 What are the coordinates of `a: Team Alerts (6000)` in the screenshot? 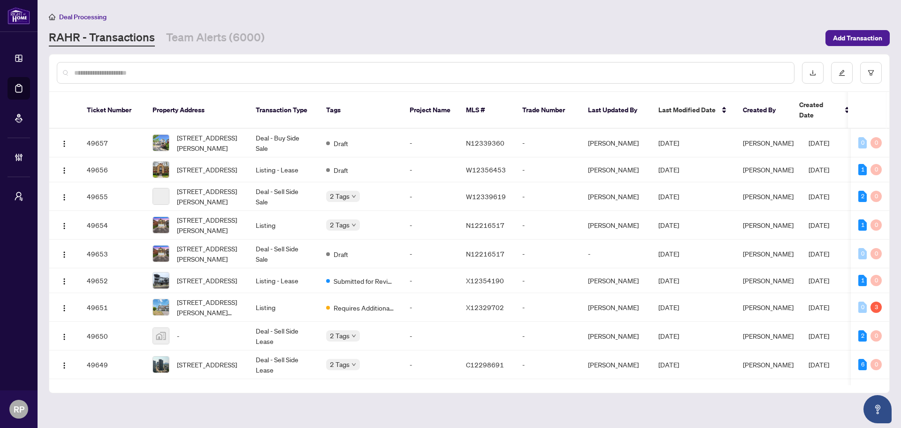 It's located at (215, 38).